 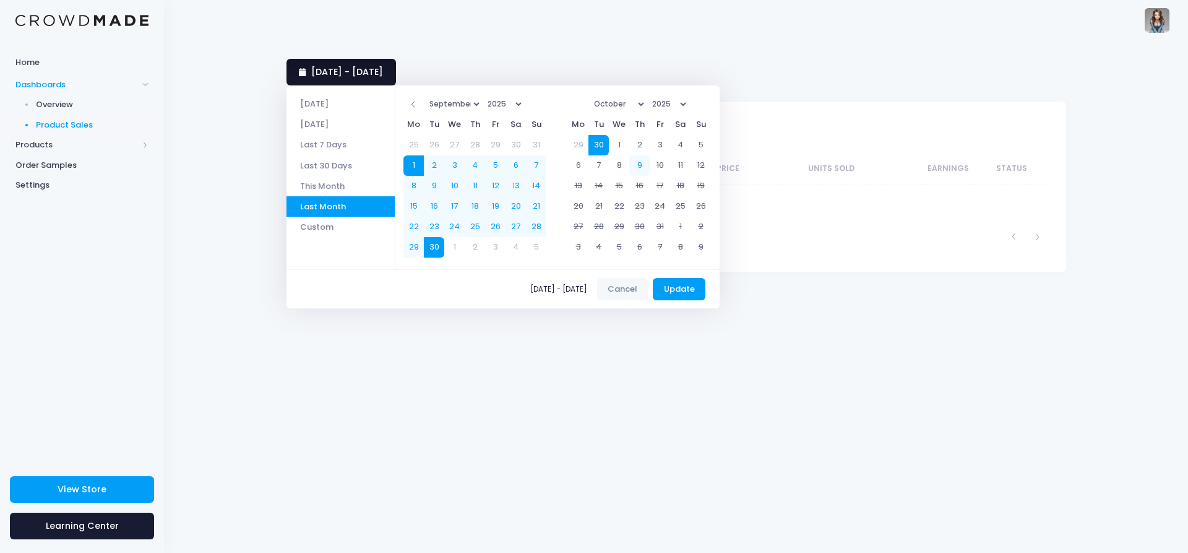 What do you see at coordinates (82, 489) in the screenshot?
I see `span: View Store` at bounding box center [82, 489].